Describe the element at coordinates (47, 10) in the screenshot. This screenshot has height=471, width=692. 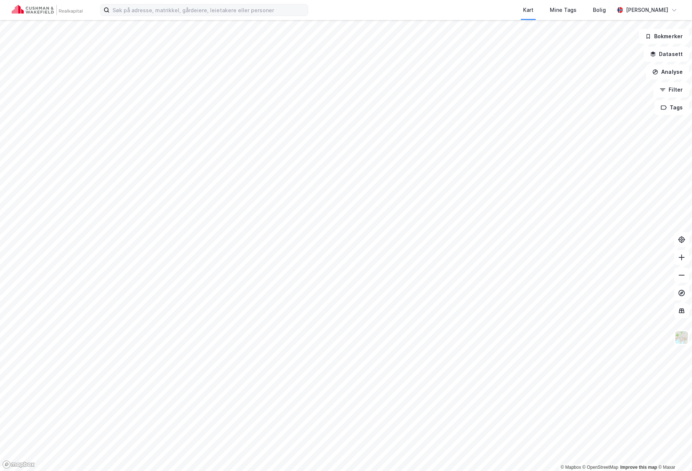
I see `img: cushman-wakefield-realkapital-logo.202ea83816669bd177139c58696a8fa1.svg` at that location.